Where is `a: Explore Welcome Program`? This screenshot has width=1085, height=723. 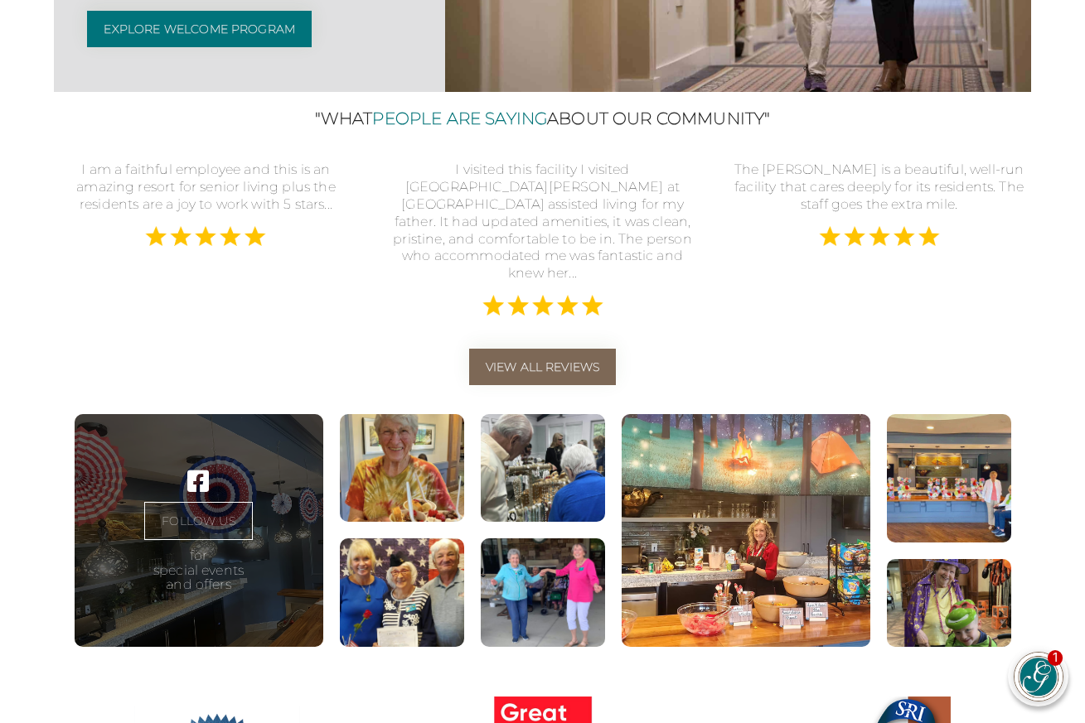
a: Explore Welcome Program is located at coordinates (199, 29).